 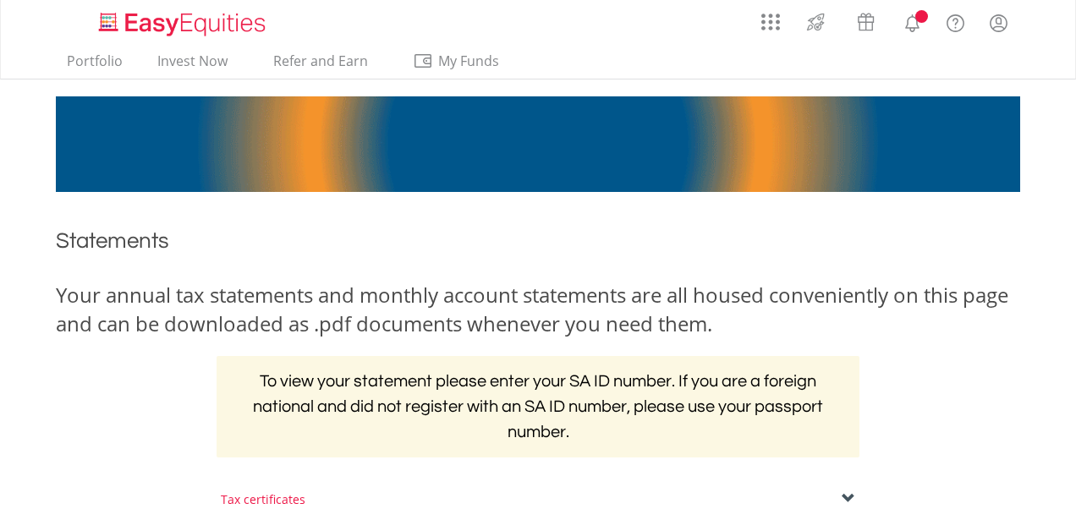 I want to click on a: Portfolio, so click(x=95, y=65).